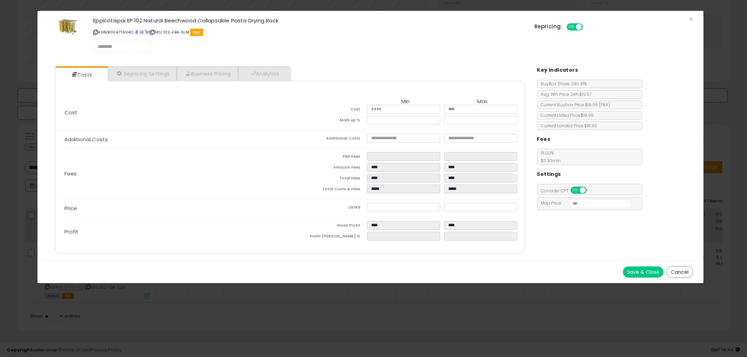 The height and width of the screenshot is (357, 747). What do you see at coordinates (584, 203) in the screenshot?
I see `span: Map Price:` at bounding box center [584, 203].